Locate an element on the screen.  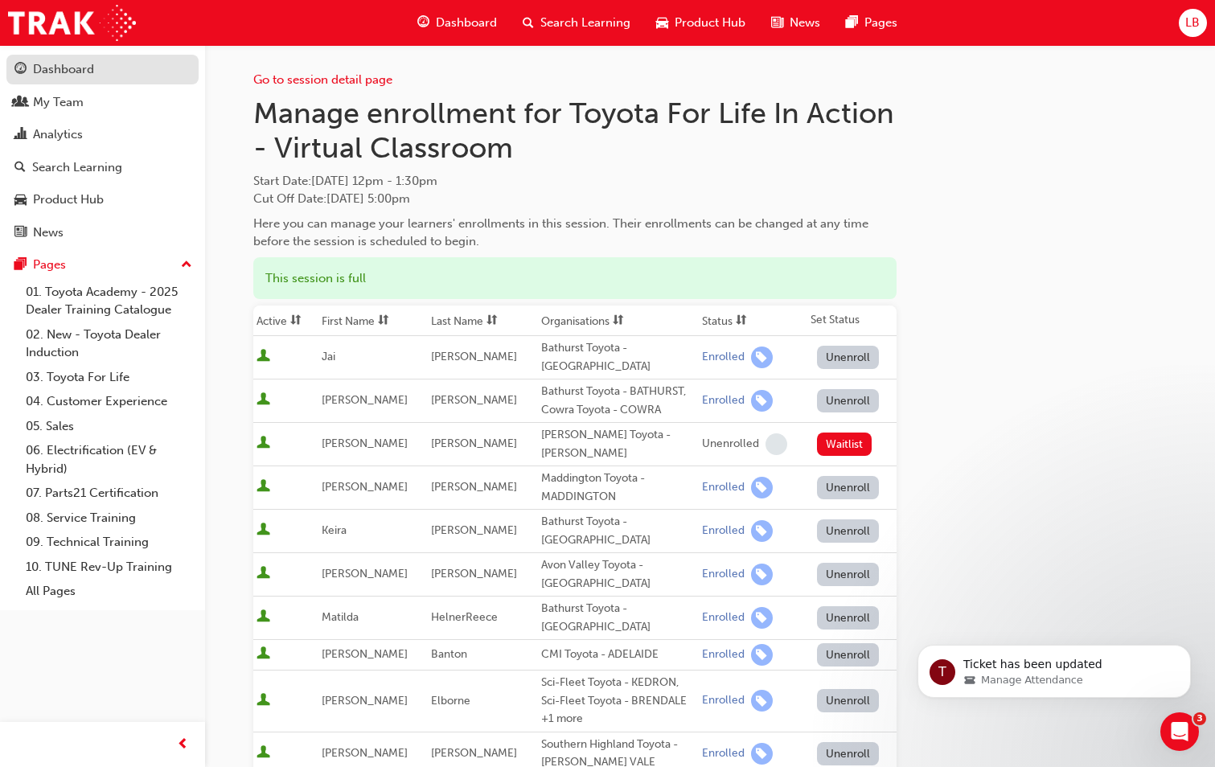
div: Bathurst Toyota - BATHURST, Cowra Toyota - COWRA is located at coordinates (619, 401).